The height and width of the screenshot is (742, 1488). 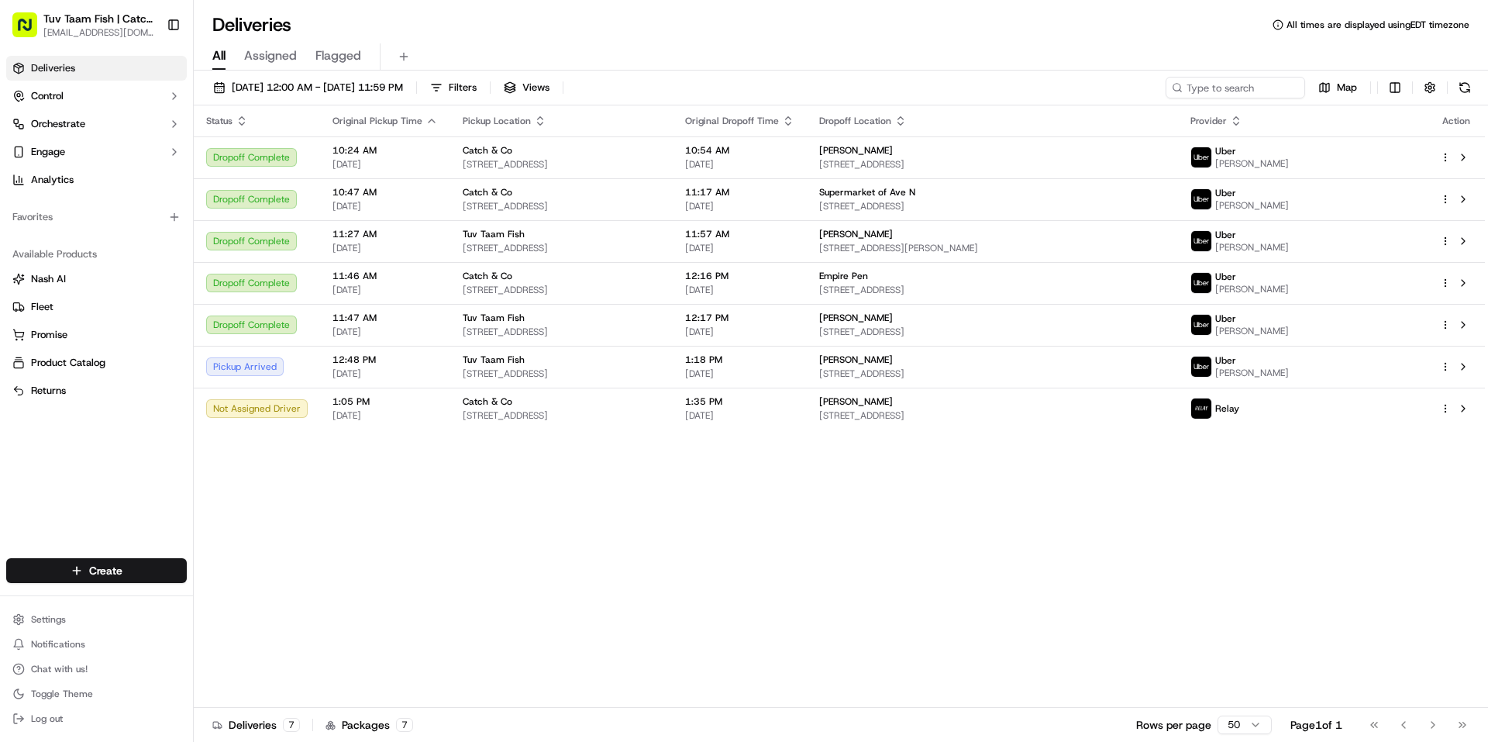 What do you see at coordinates (377, 121) in the screenshot?
I see `span: Original Pickup Time` at bounding box center [377, 121].